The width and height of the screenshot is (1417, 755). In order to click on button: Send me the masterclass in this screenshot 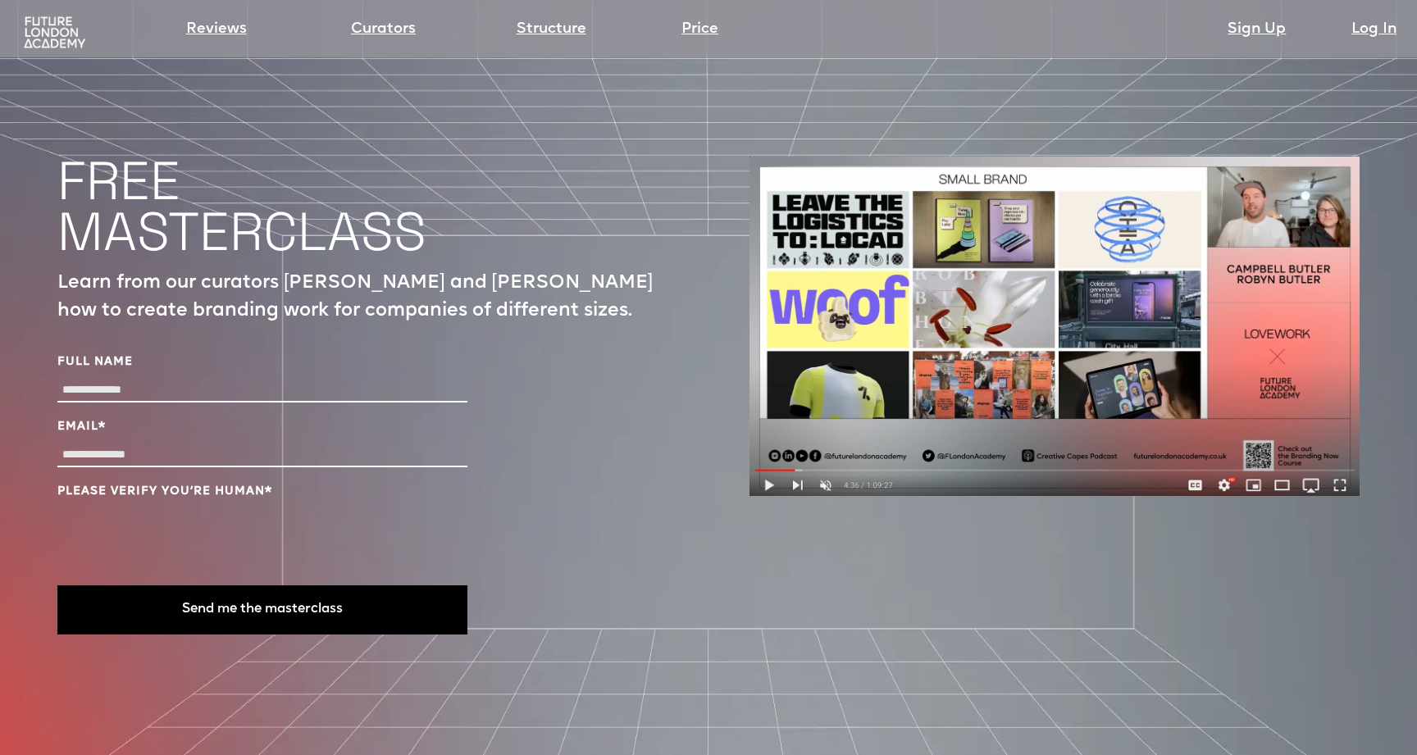, I will do `click(262, 610)`.